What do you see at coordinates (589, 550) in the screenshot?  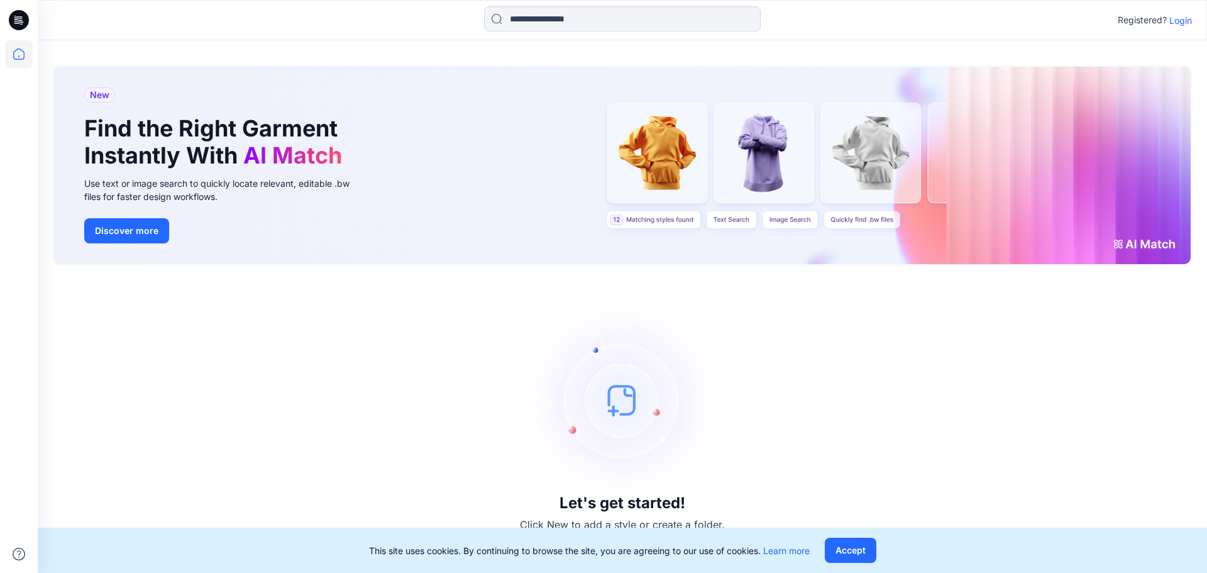 I see `p: This site uses cookies. By continuing to browse the site, you are agreeing to our use of cookies.` at bounding box center [589, 550].